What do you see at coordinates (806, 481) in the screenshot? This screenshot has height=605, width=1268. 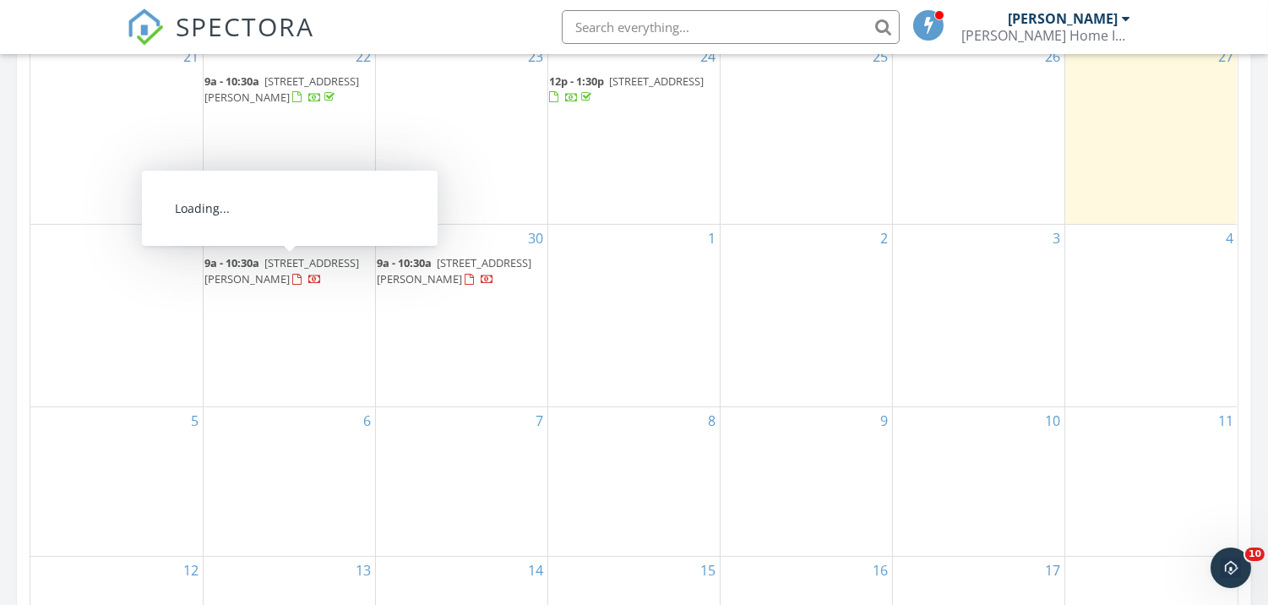 I see `td: Go to October 9, 2025` at bounding box center [806, 481].